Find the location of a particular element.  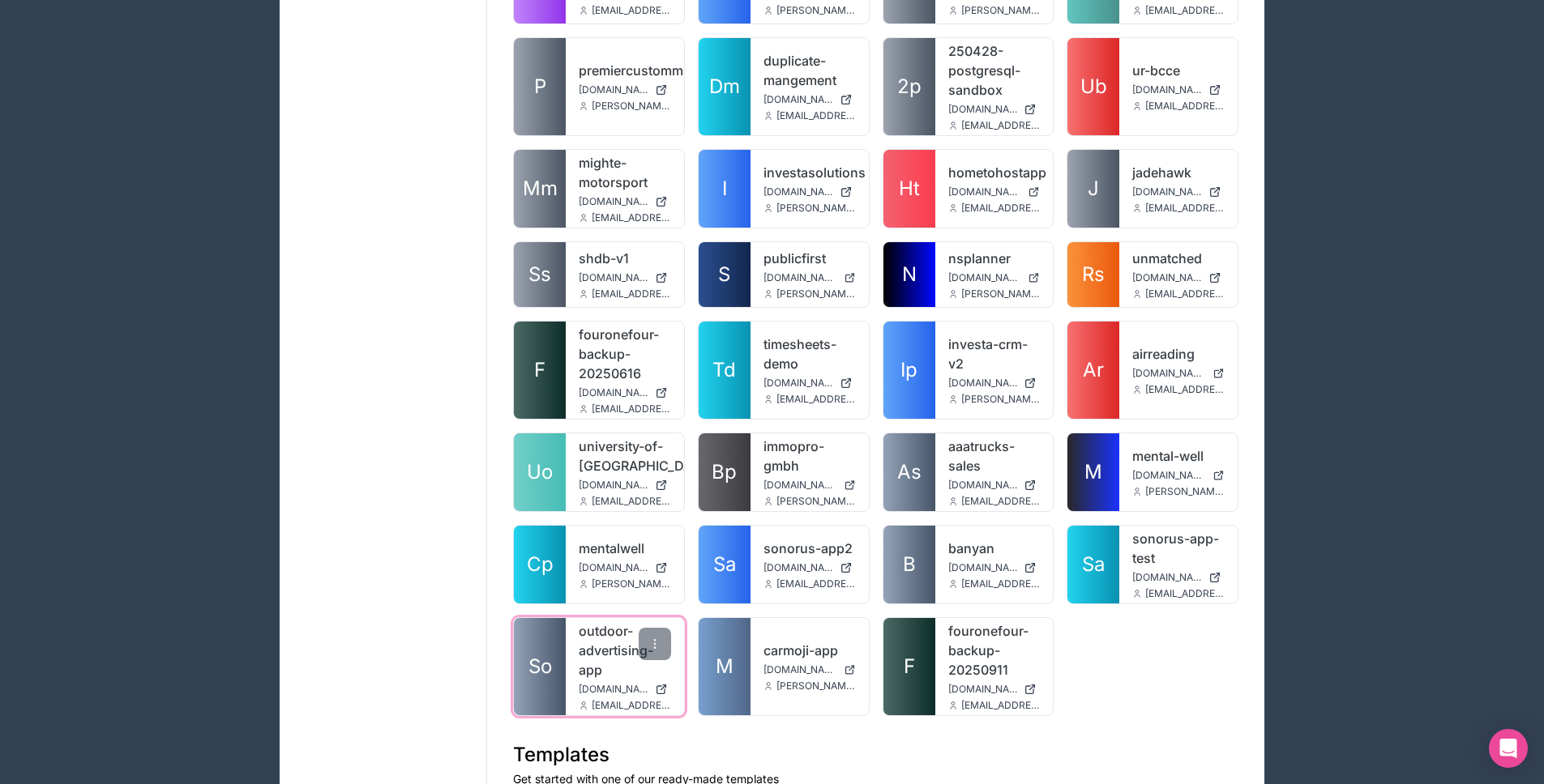

a: airreading is located at coordinates (1179, 354).